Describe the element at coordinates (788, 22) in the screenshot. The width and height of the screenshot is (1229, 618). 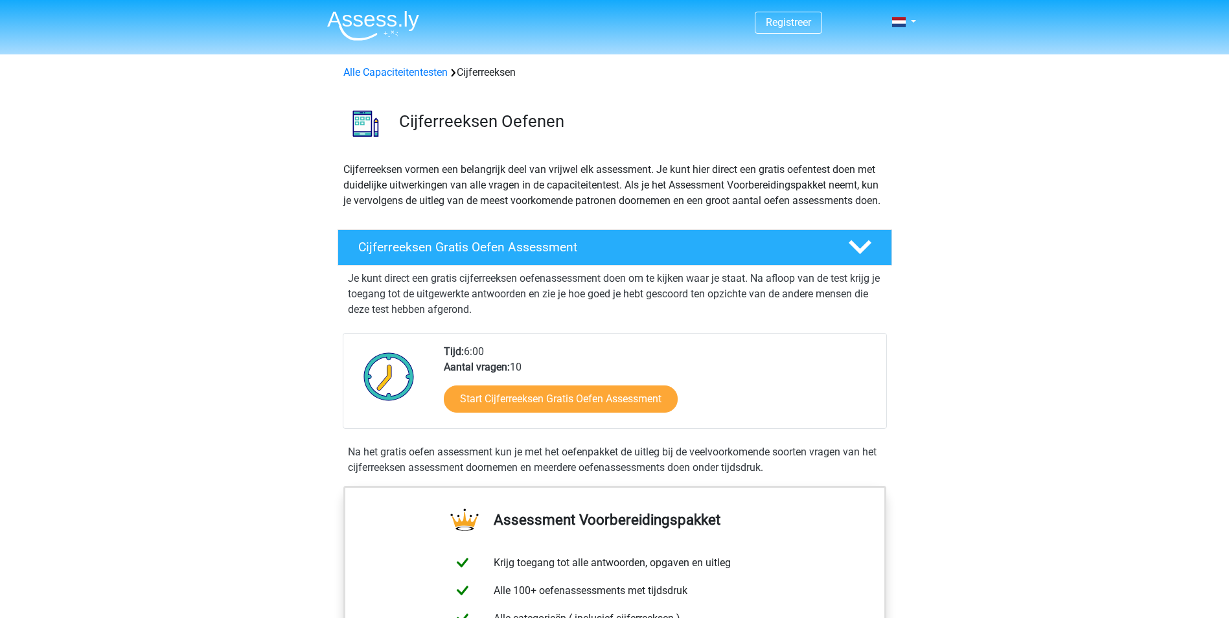
I see `a: Registreer` at that location.